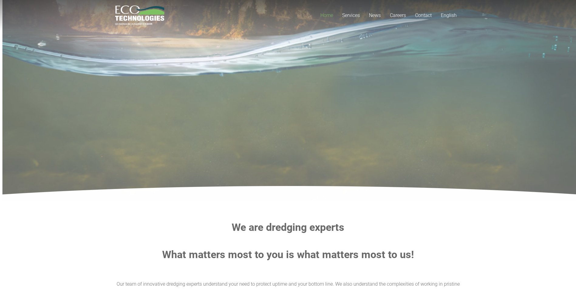  I want to click on strong: We are dredging experts, so click(288, 228).